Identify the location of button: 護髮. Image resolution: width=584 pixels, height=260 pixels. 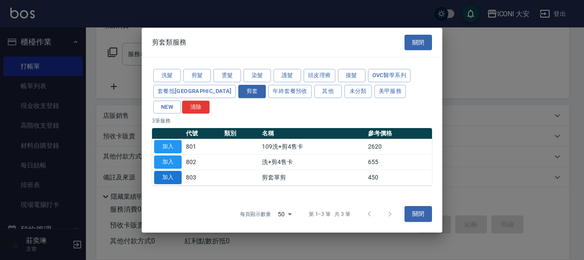
(287, 76).